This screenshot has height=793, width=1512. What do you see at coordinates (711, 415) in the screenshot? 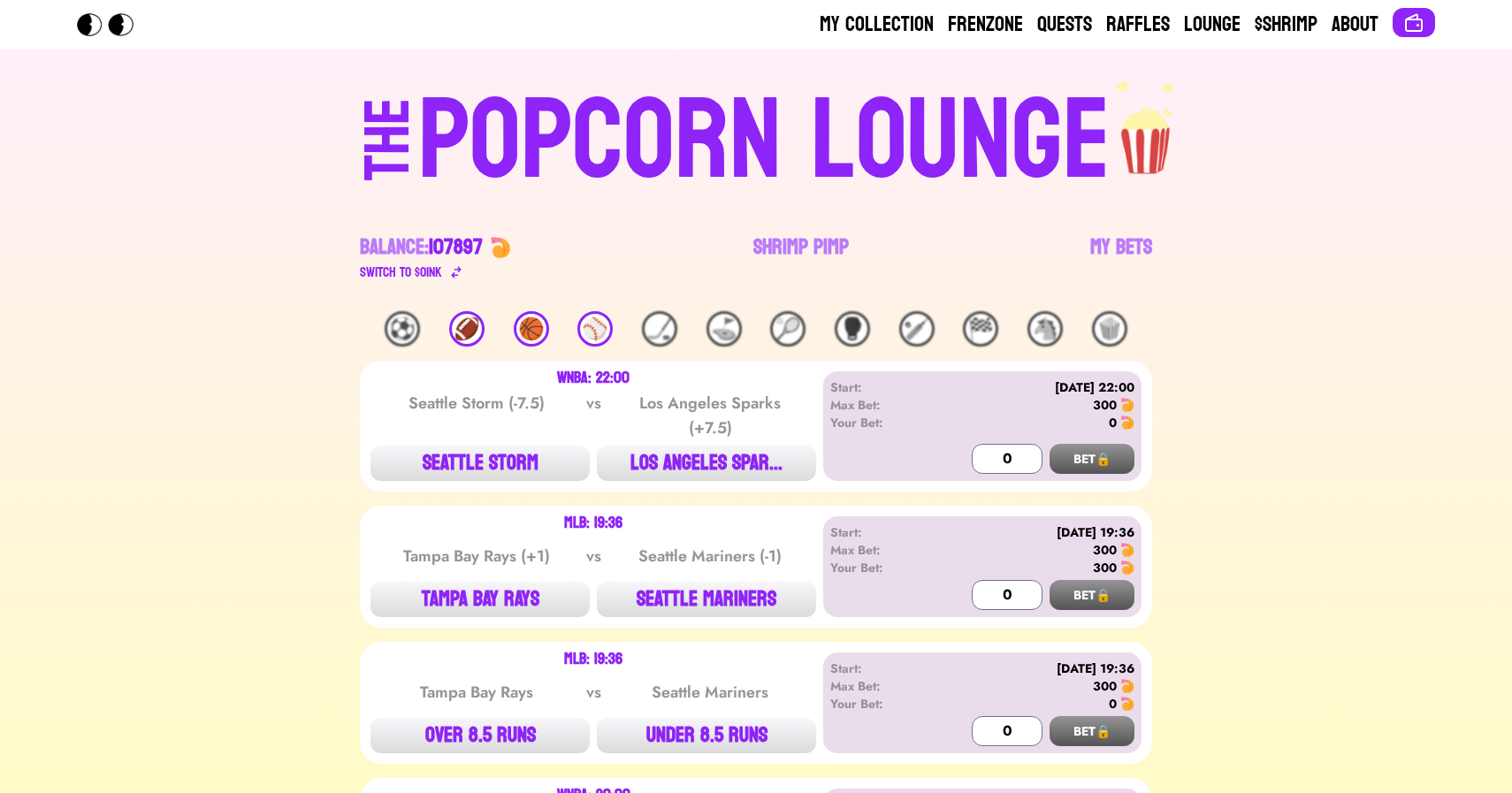
I see `div: Los Angeles Sparks (+7.5)` at bounding box center [711, 415].